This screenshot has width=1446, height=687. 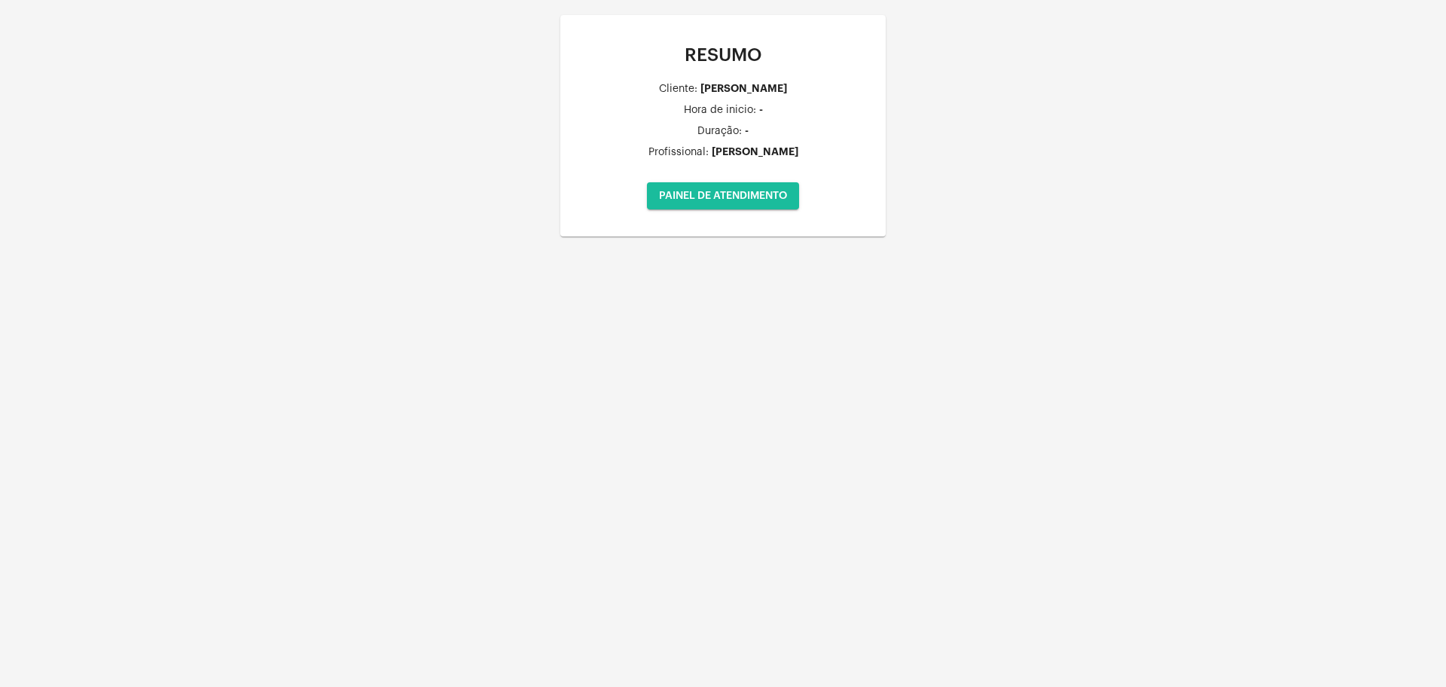 I want to click on div: Cliente:, so click(x=678, y=89).